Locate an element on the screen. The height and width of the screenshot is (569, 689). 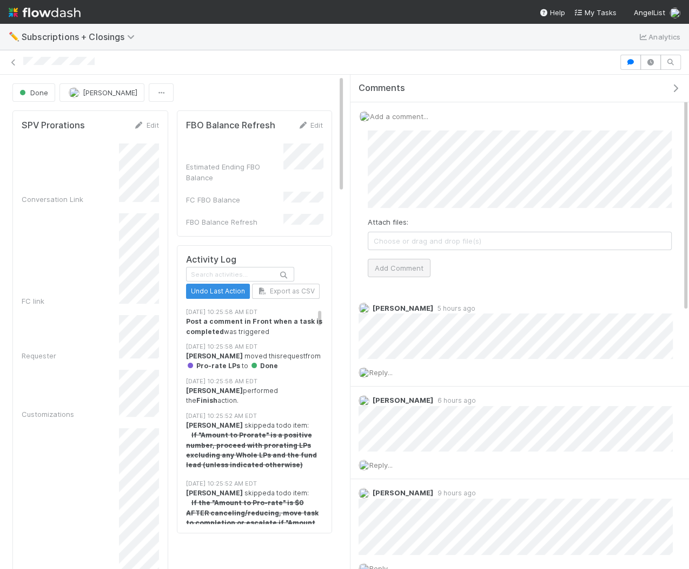
strong: If the "Amount to Pro-rate" is $0 AFTER canceling/reducing, move task to completion or escalate i... is located at coordinates (252, 522).